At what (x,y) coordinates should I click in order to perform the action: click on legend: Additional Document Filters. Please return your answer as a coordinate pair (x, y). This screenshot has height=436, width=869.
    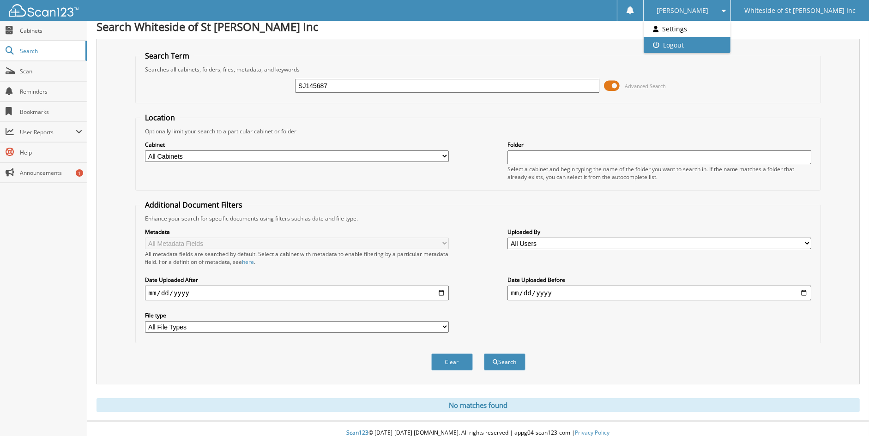
    Looking at the image, I should click on (193, 205).